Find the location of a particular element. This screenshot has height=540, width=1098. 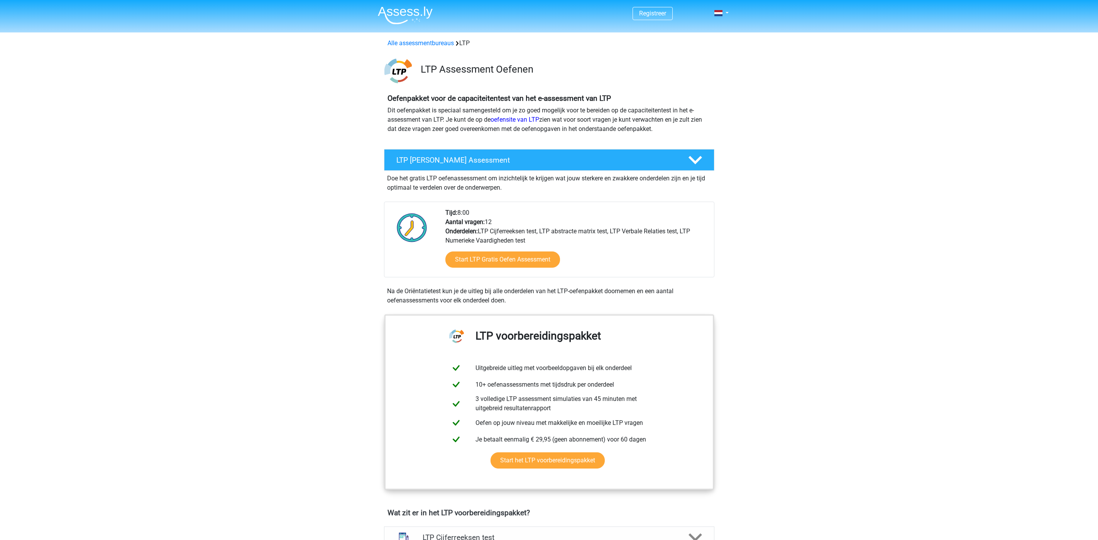

b: Onderdelen: is located at coordinates (462, 231).